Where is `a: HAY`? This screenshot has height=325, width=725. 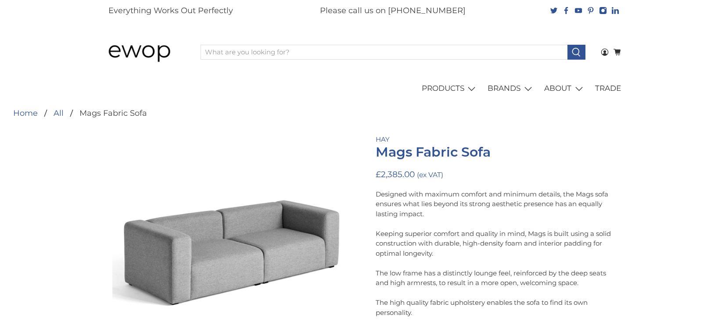
a: HAY is located at coordinates (383, 139).